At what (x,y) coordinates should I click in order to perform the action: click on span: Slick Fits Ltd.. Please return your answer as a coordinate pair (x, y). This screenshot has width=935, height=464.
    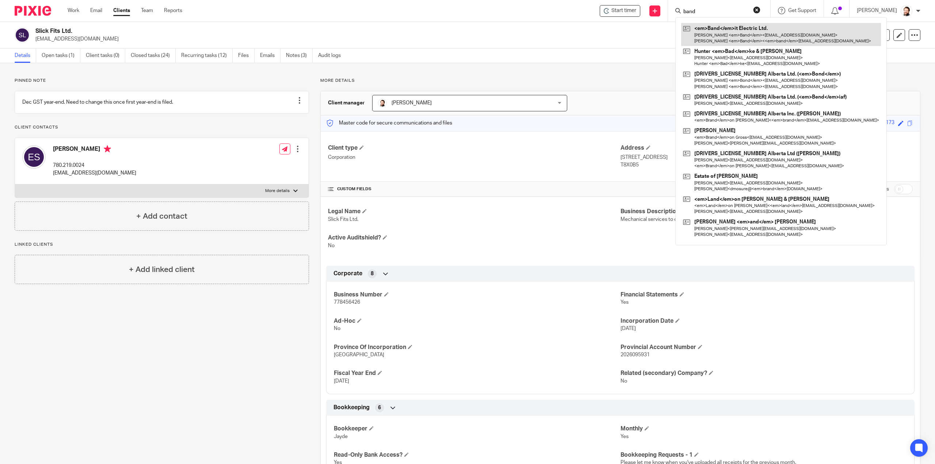
    Looking at the image, I should click on (343, 220).